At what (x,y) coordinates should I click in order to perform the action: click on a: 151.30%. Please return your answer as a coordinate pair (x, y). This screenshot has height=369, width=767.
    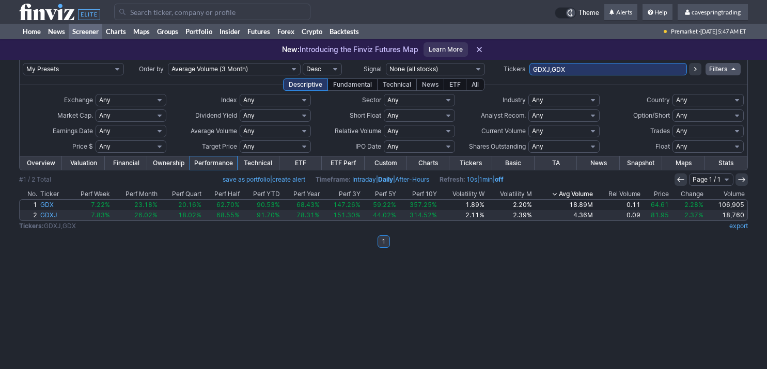
    Looking at the image, I should click on (341, 215).